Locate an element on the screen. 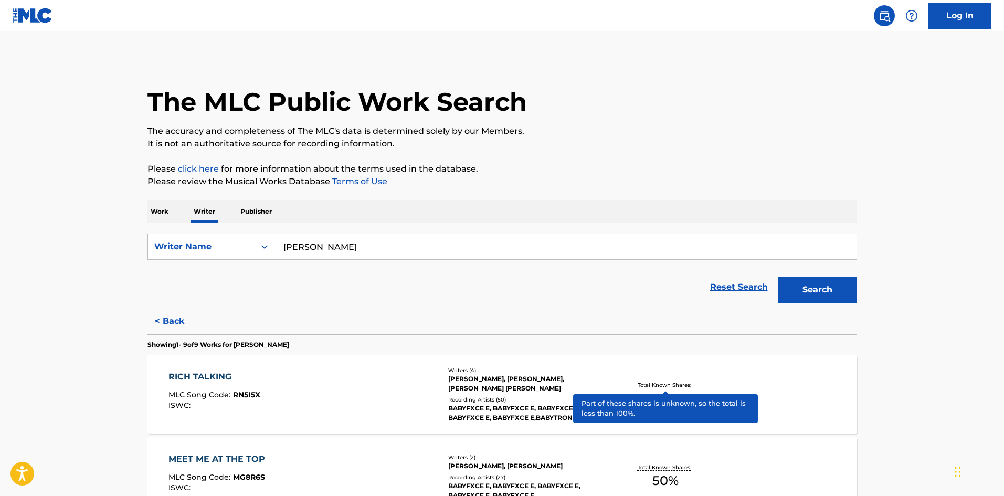  div: BABYFXCE E, BABYFXCE E, BABYFXCE E, BABYFXCE E, BABYFXCE E,BABYTRON is located at coordinates (527, 413).